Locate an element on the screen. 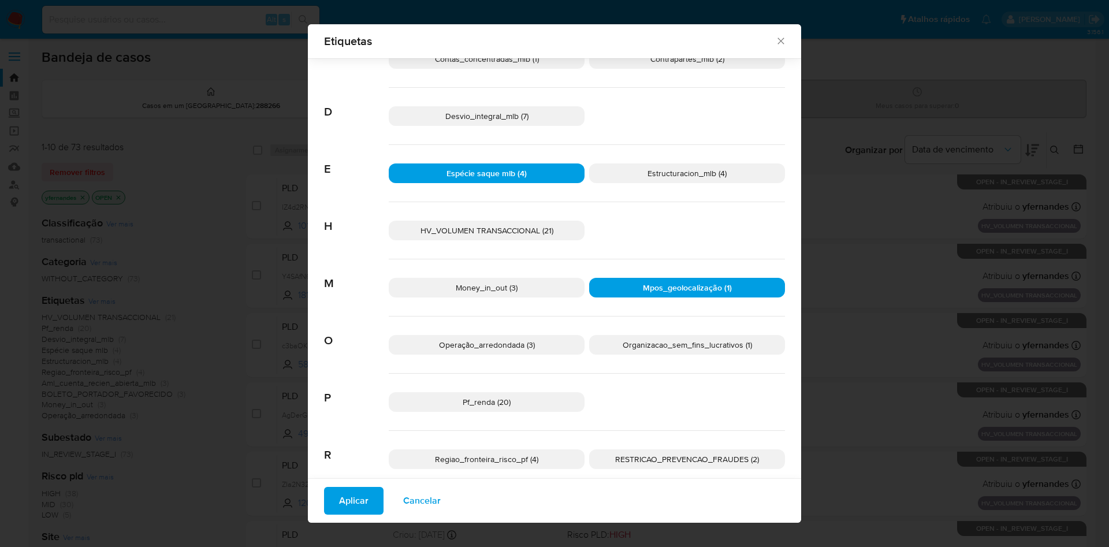  div: Operação_arredondada (3) is located at coordinates (486, 345).